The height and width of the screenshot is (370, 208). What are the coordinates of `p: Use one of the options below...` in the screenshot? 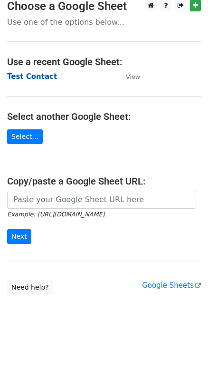 It's located at (104, 22).